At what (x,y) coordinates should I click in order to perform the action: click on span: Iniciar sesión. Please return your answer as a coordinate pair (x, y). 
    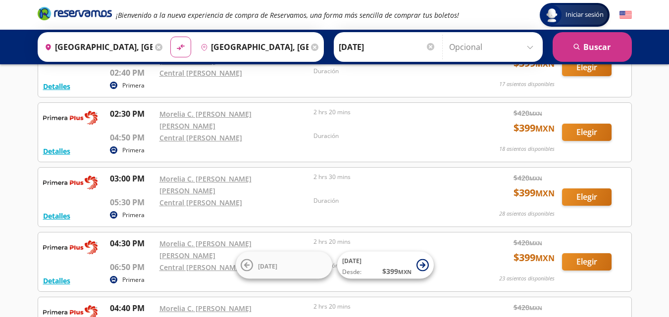
    Looking at the image, I should click on (584, 15).